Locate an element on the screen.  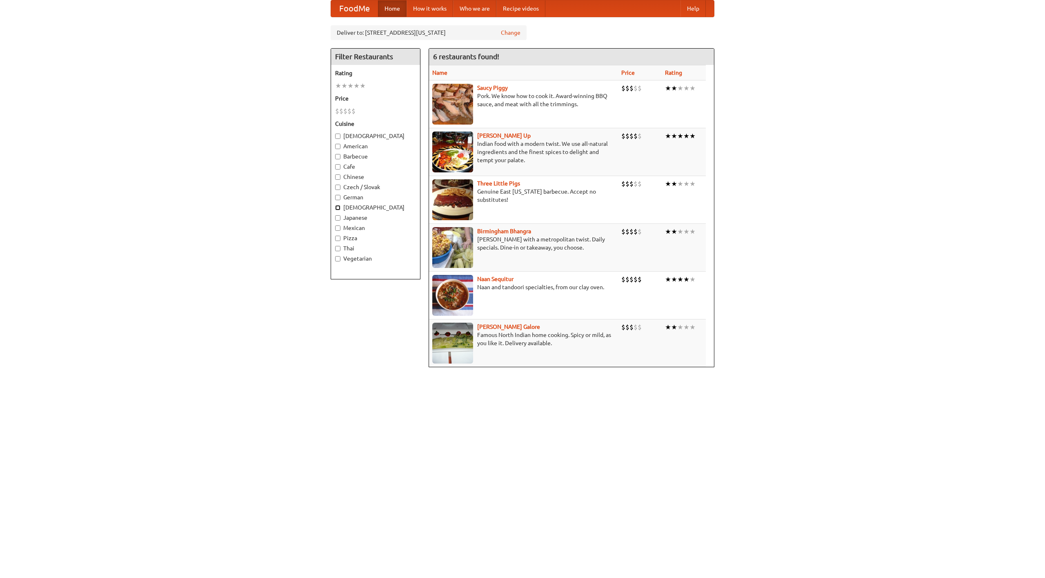
a: Change is located at coordinates (511, 33).